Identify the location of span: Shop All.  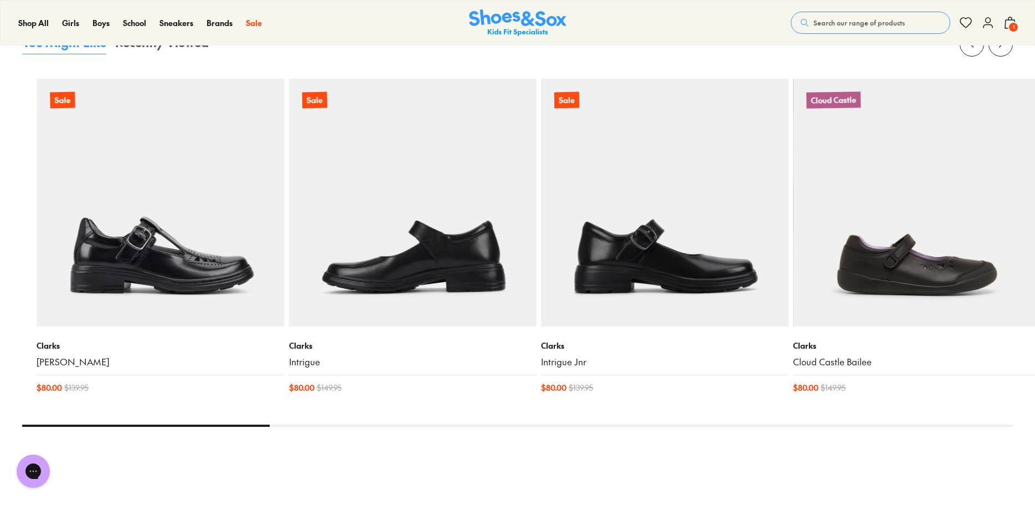
(33, 23).